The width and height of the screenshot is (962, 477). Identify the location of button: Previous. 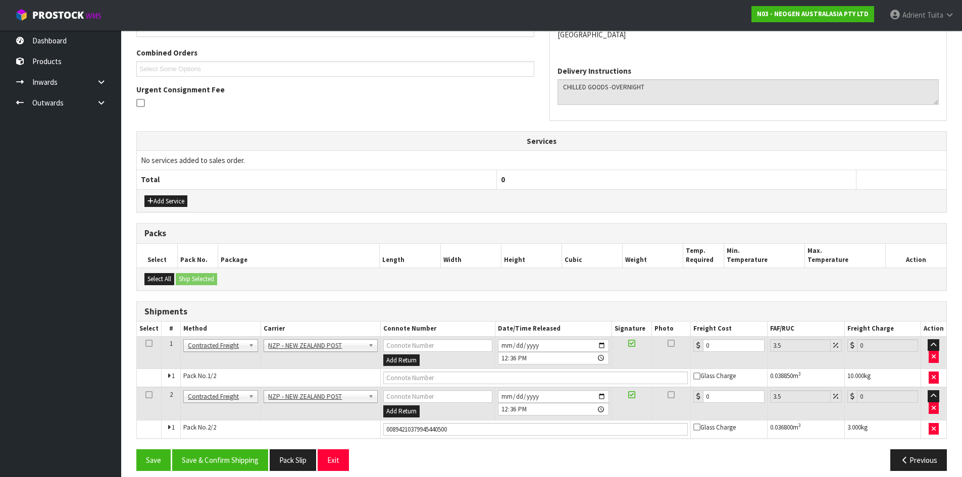
(919, 460).